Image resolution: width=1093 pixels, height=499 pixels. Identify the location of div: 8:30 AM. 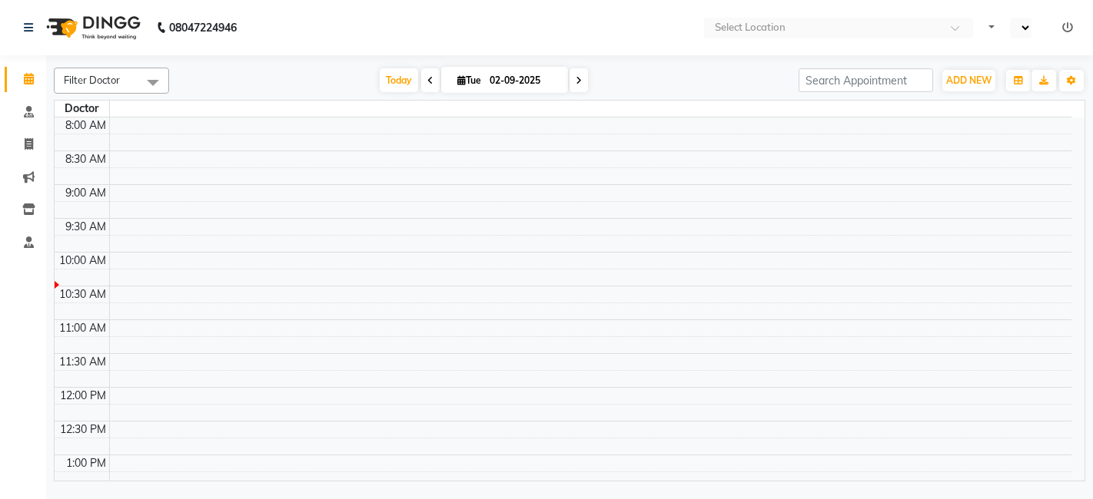
(85, 159).